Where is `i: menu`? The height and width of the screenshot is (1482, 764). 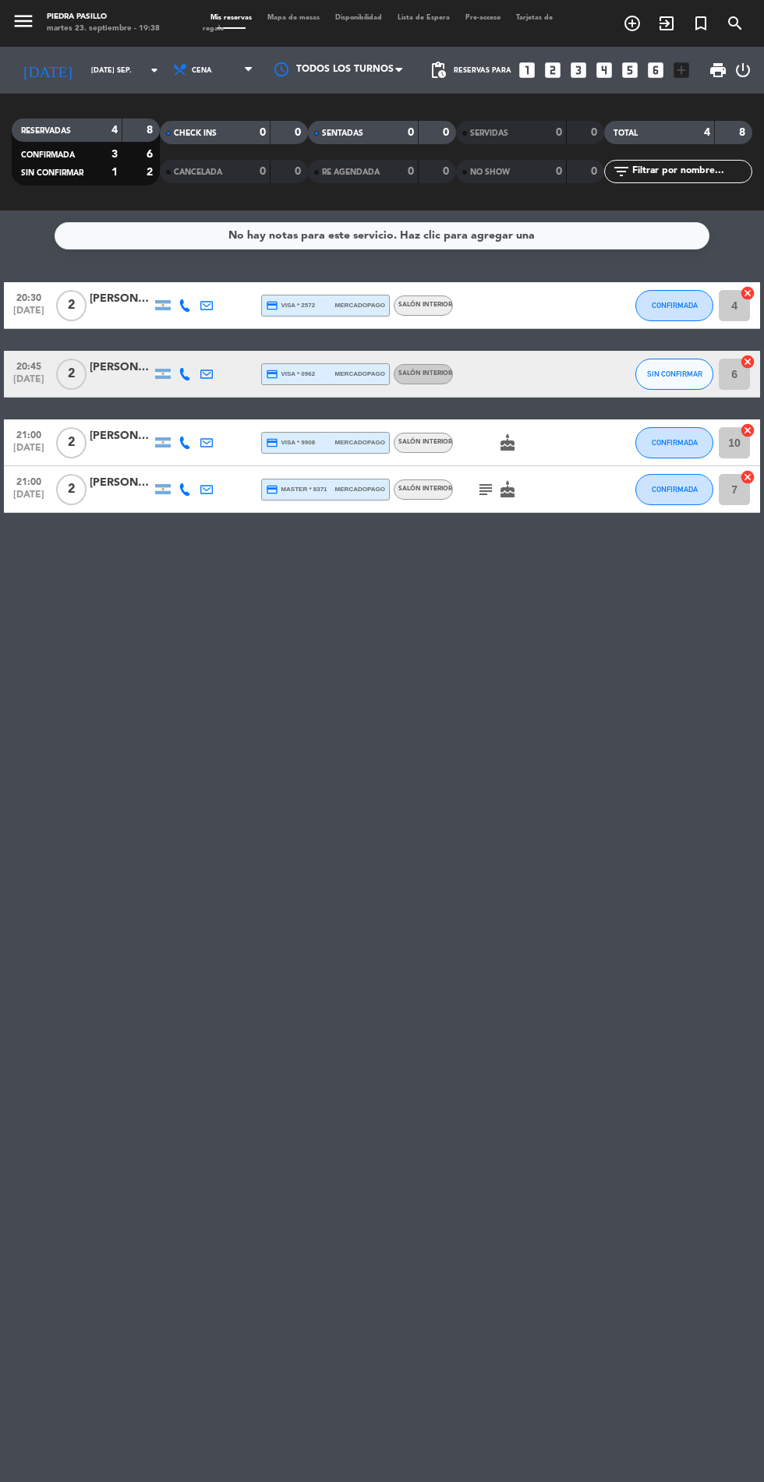
i: menu is located at coordinates (23, 21).